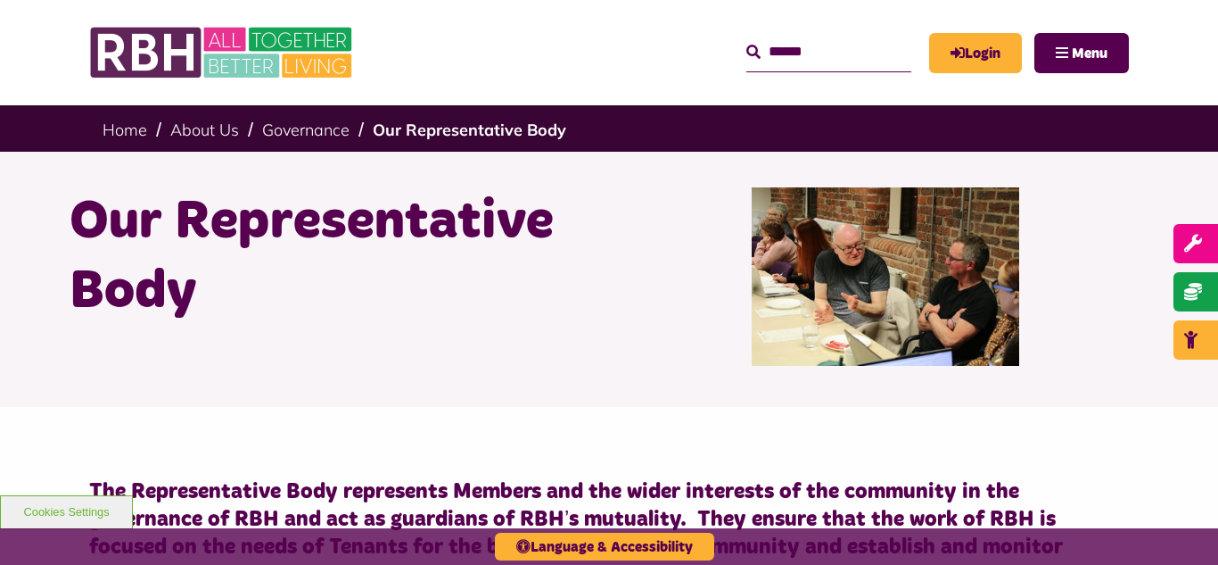 This screenshot has height=565, width=1218. What do you see at coordinates (605, 546) in the screenshot?
I see `button: Language & Accessibility` at bounding box center [605, 546].